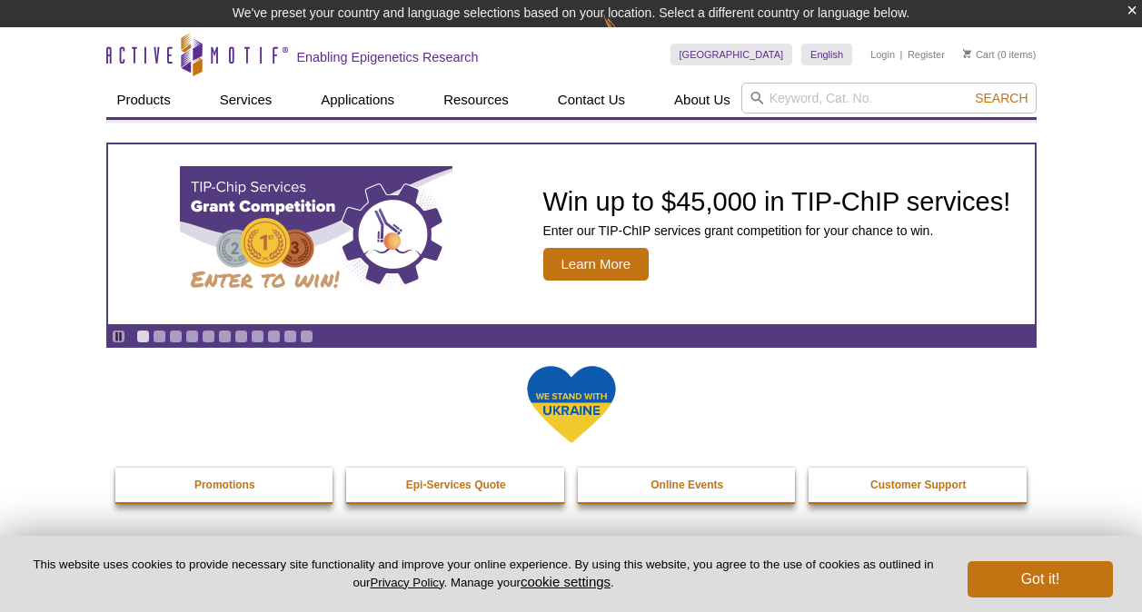 The width and height of the screenshot is (1142, 612). Describe the element at coordinates (888, 98) in the screenshot. I see `input: Keyword, Cat. No.` at that location.